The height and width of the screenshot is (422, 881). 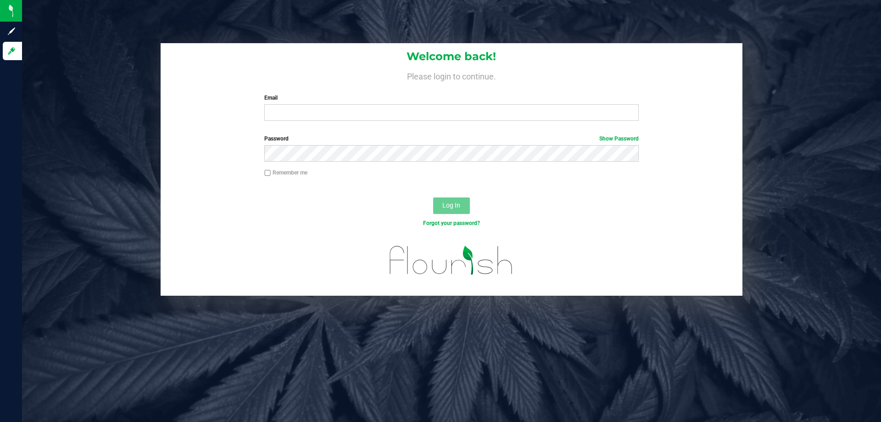 I want to click on img: flourish_logo.svg, so click(x=451, y=260).